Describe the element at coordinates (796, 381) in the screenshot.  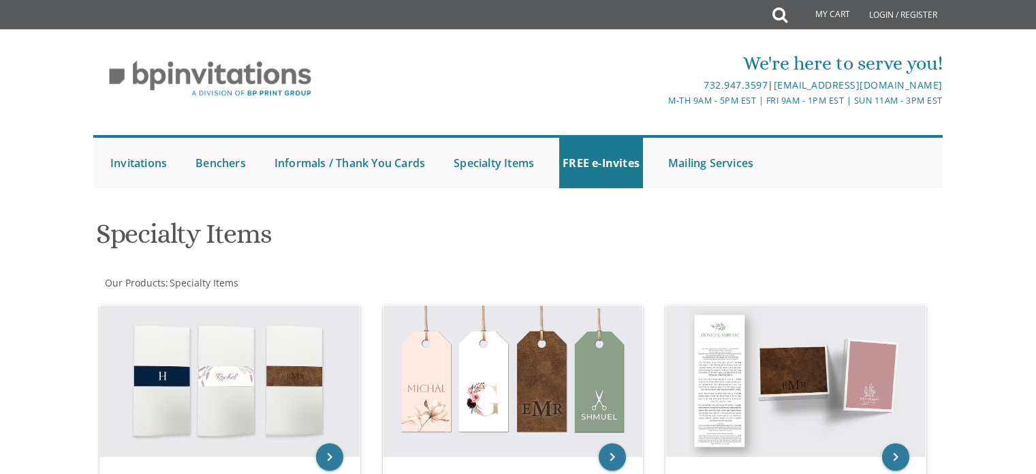
I see `img: Benchers` at that location.